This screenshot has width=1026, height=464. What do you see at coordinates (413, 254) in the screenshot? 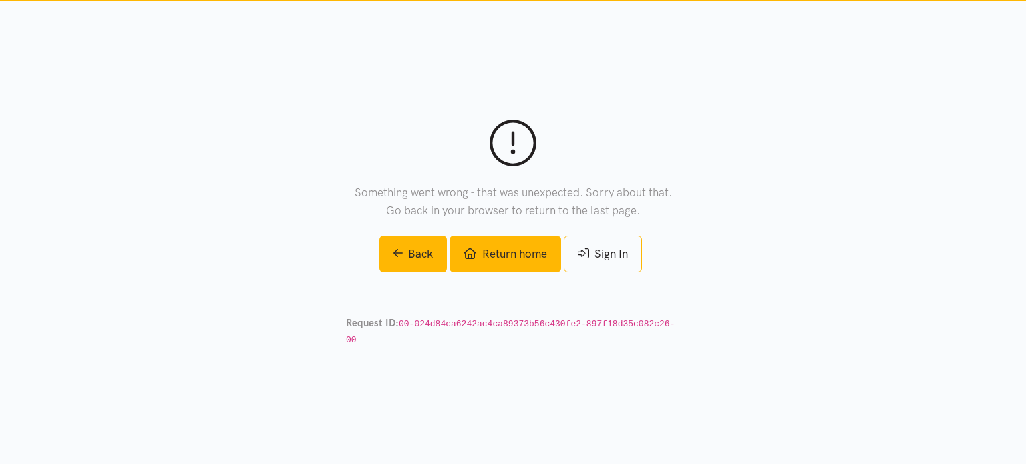
I see `a: Back` at bounding box center [413, 254].